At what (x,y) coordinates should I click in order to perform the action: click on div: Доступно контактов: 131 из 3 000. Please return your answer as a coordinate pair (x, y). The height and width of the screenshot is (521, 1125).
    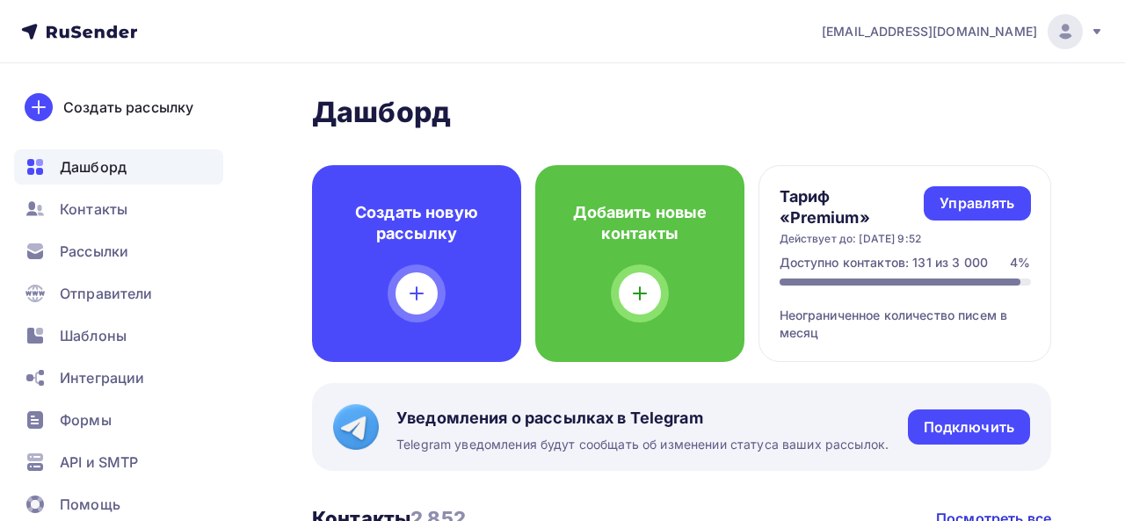
    Looking at the image, I should click on (883, 263).